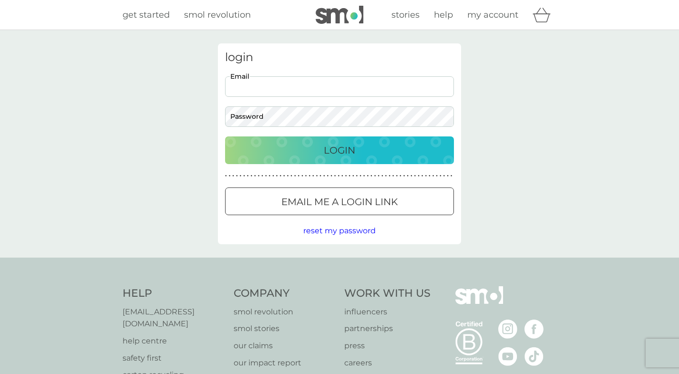  I want to click on img: visit the smol Instagram page, so click(508, 329).